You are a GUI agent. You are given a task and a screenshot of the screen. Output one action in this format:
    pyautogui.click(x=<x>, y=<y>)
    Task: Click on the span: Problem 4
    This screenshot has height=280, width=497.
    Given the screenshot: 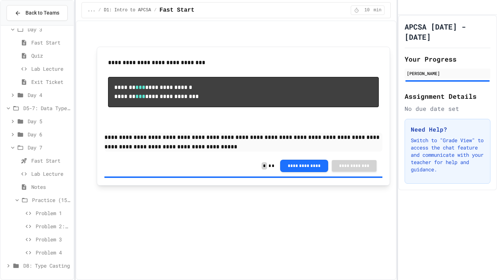 What is the action you would take?
    pyautogui.click(x=53, y=252)
    